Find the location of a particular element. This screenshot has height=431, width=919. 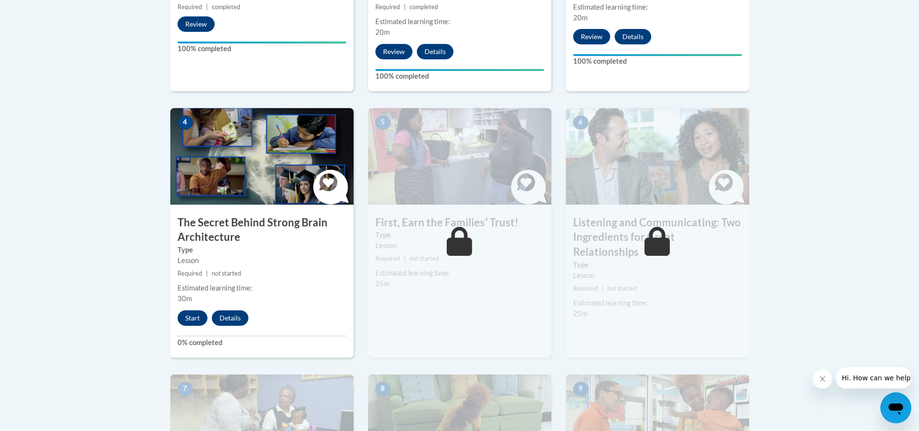

span: 9 is located at coordinates (581, 389).